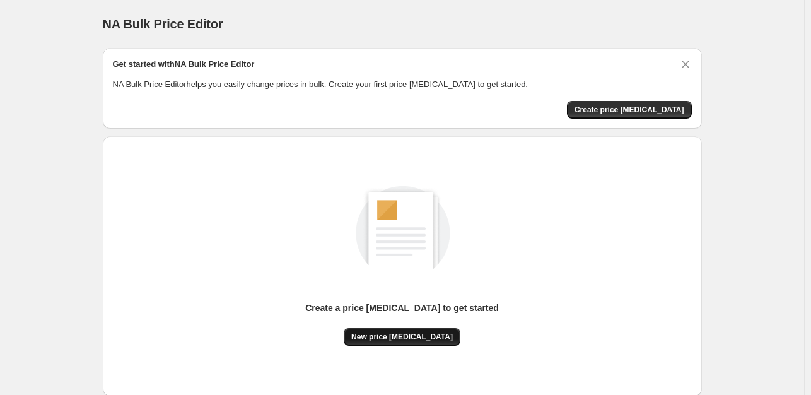 The image size is (811, 395). What do you see at coordinates (402, 85) in the screenshot?
I see `p: NA Bulk Price Editor helps you easily change prices in bulk. Create your first price [MEDICAL_DAT...` at bounding box center [402, 85].